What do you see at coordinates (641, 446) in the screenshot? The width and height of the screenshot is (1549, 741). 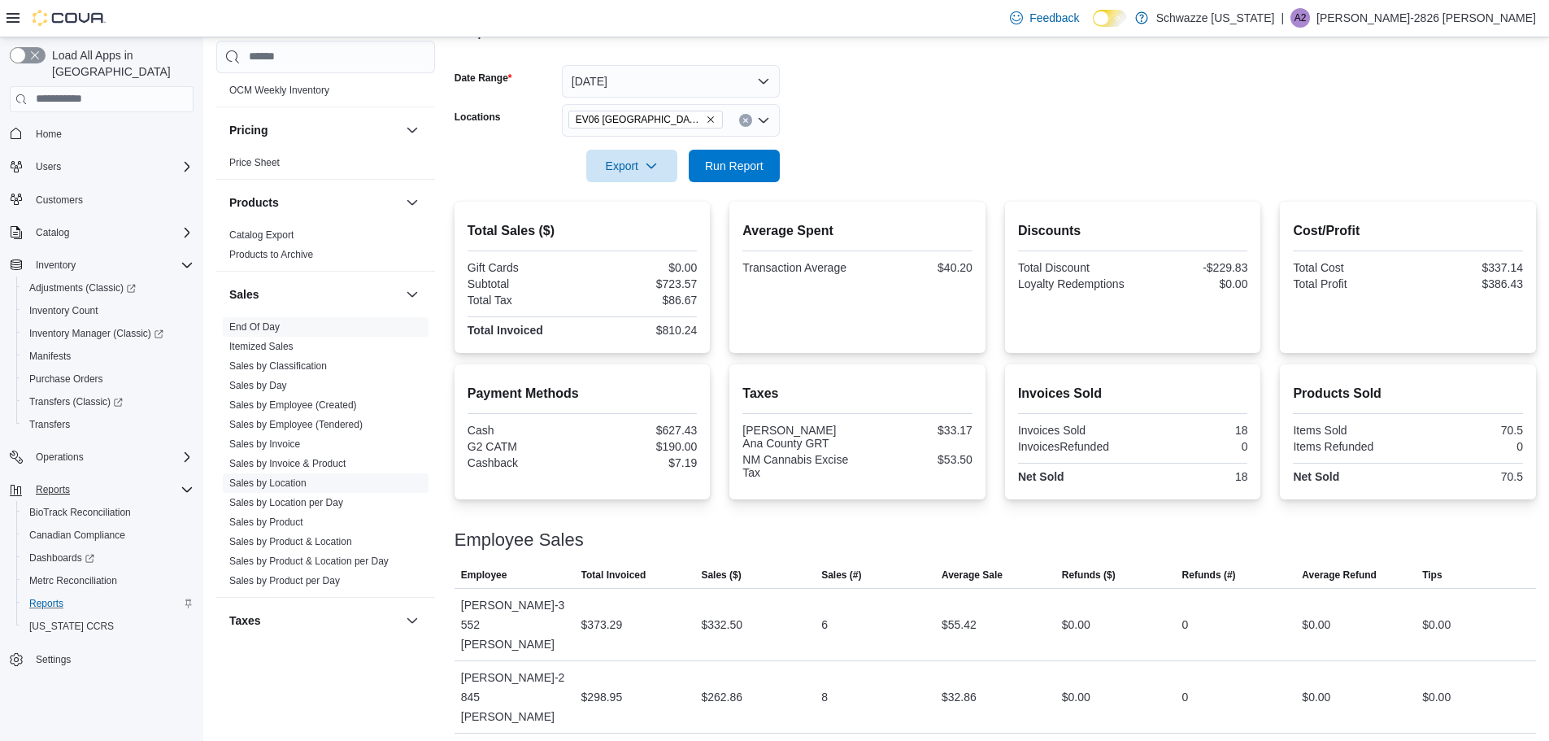 I see `div: $190.00` at bounding box center [641, 446].